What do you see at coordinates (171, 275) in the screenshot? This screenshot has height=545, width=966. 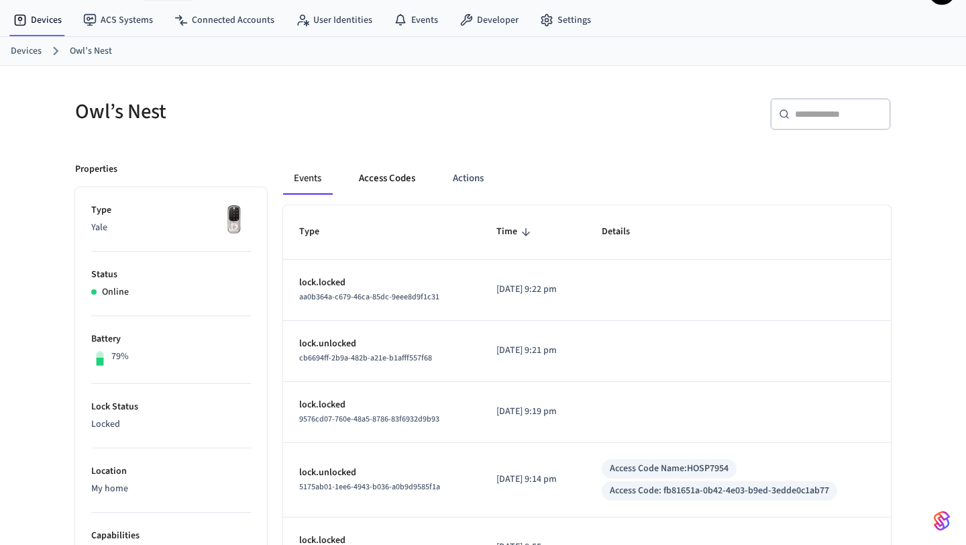 I see `p: Status` at bounding box center [171, 275].